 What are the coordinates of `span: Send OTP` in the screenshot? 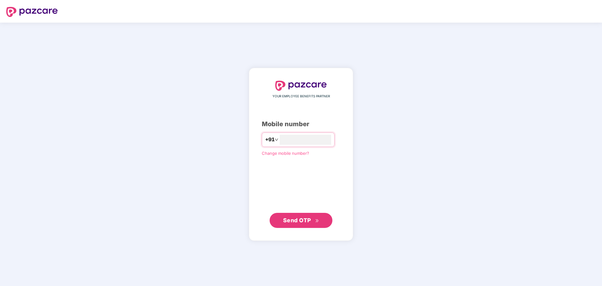 It's located at (297, 220).